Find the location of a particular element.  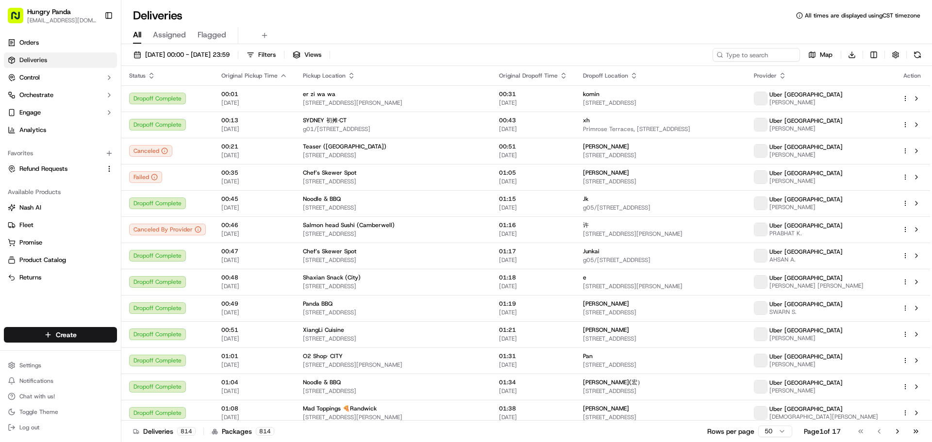

div: Deliveries is located at coordinates (164, 432).